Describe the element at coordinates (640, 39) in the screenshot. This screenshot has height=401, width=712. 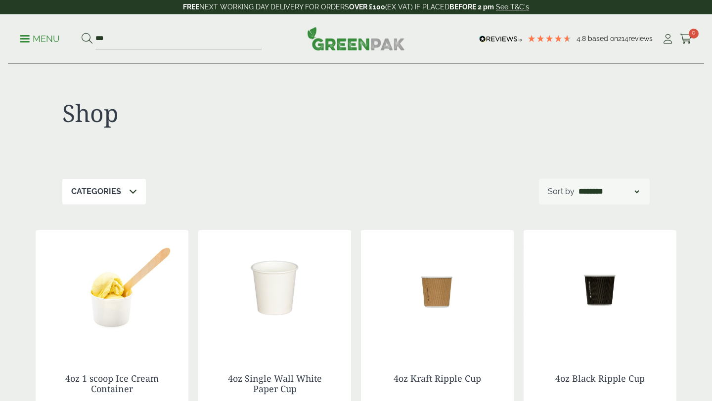
I see `span: reviews` at that location.